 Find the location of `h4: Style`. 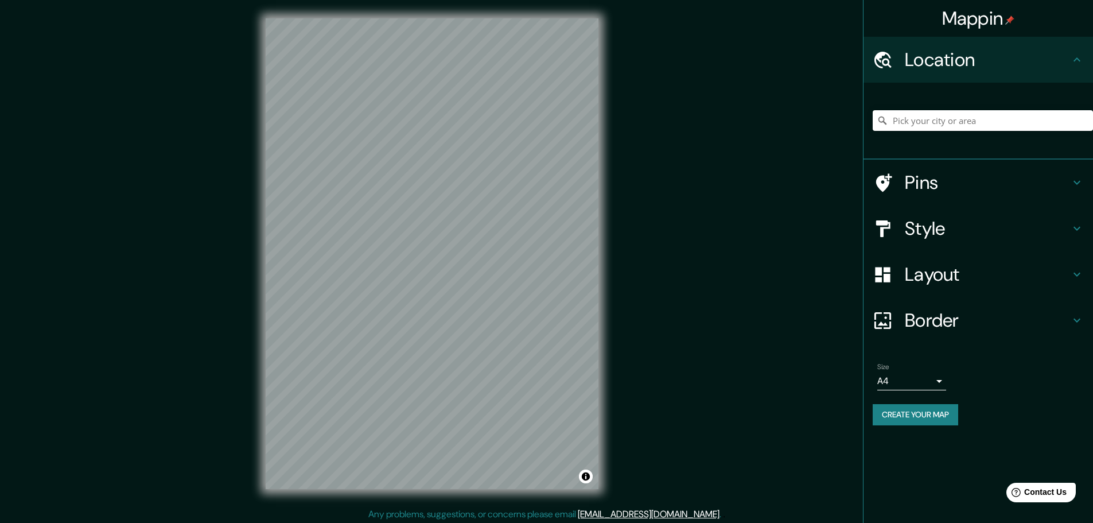

h4: Style is located at coordinates (987, 228).